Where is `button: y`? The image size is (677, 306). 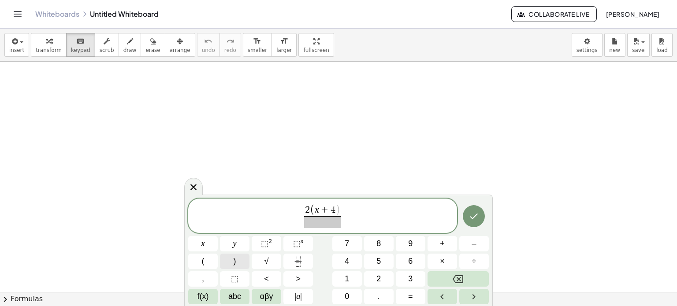 button: y is located at coordinates (234, 244).